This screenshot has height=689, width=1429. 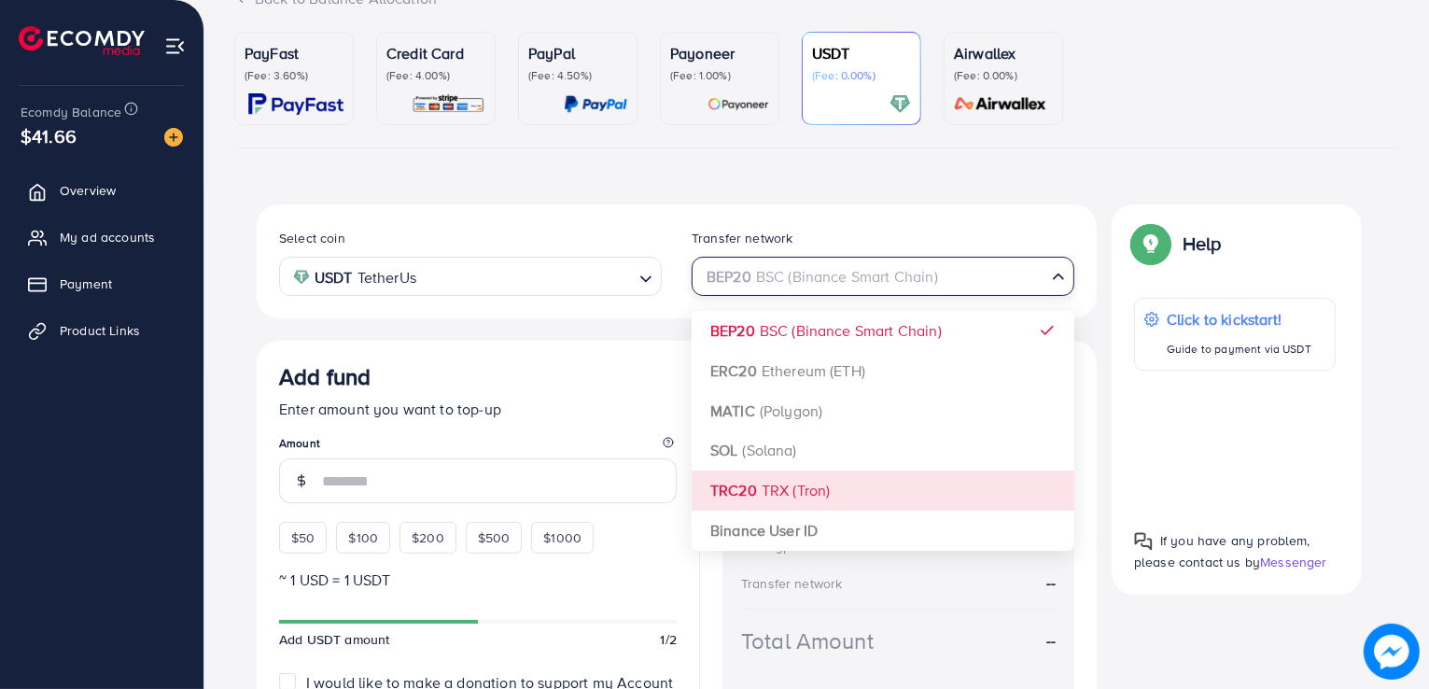 I want to click on span: (Solana), so click(x=769, y=450).